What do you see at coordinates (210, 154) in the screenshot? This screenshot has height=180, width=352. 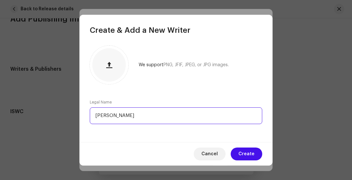 I see `span: Cancel` at bounding box center [210, 154].